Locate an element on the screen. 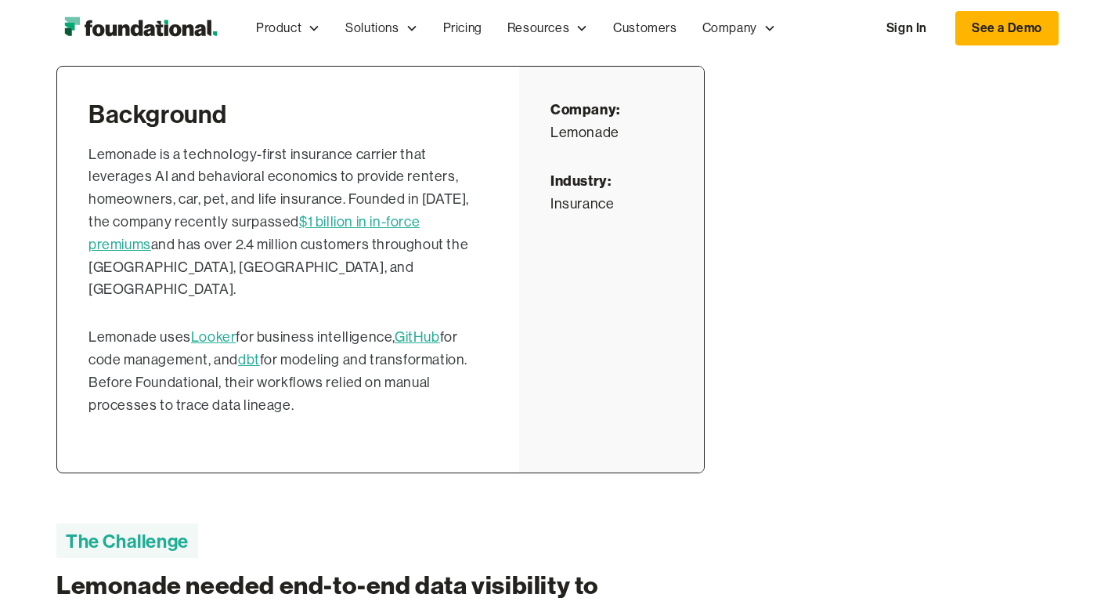 Image resolution: width=1115 pixels, height=605 pixels. h2: The Challenge is located at coordinates (127, 540).